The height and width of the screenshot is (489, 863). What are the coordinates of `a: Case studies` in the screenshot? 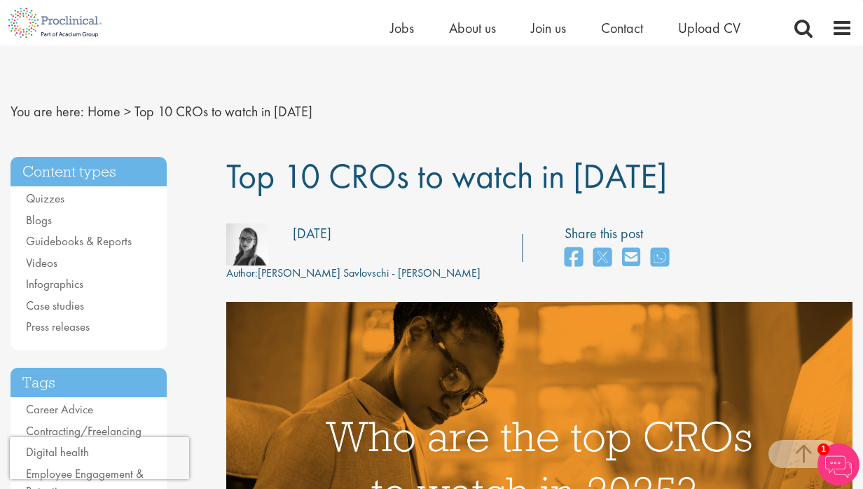 It's located at (55, 305).